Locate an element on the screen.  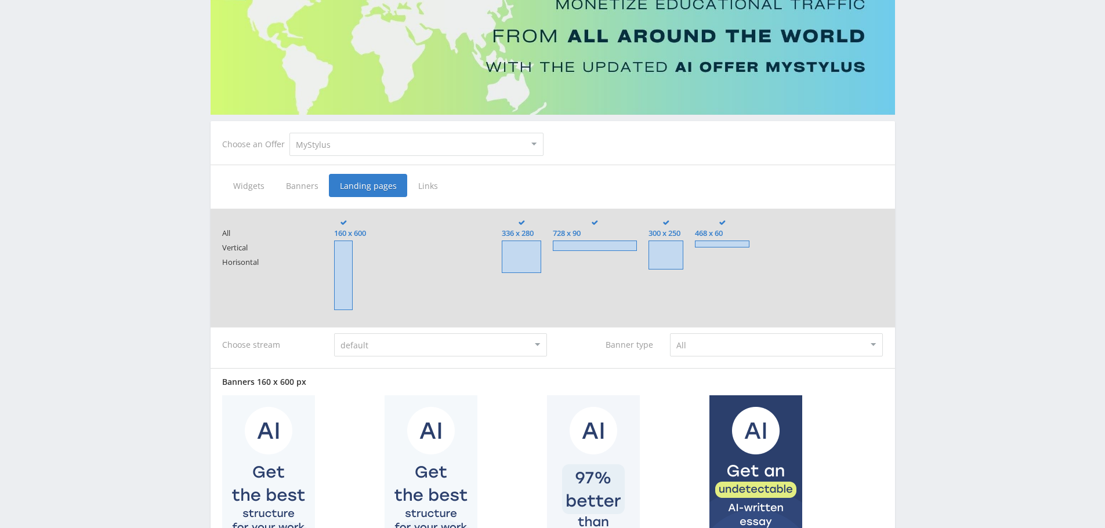
span: 336 x 280 is located at coordinates (521, 233).